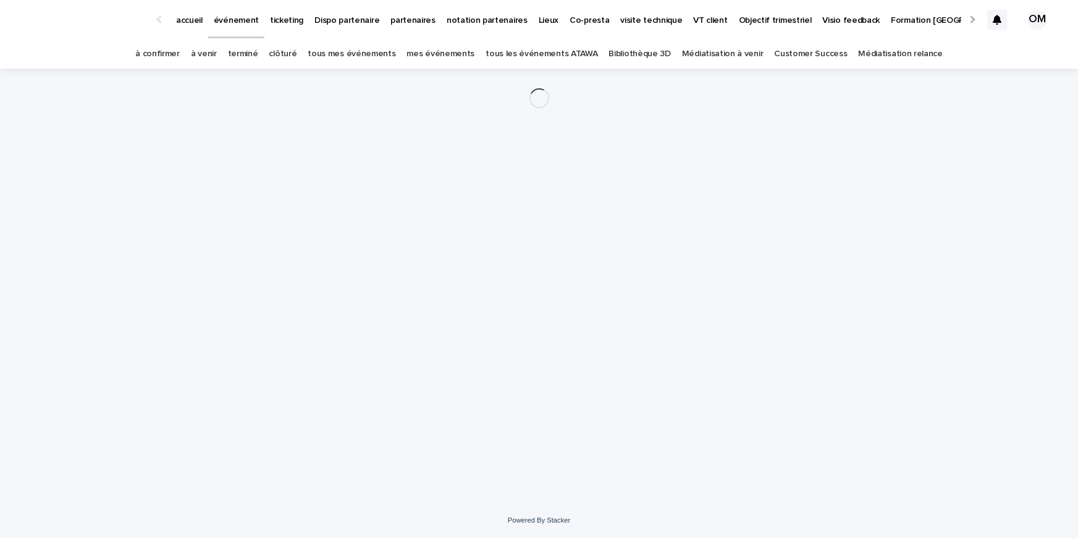 This screenshot has height=538, width=1078. What do you see at coordinates (243, 54) in the screenshot?
I see `a: terminé` at bounding box center [243, 54].